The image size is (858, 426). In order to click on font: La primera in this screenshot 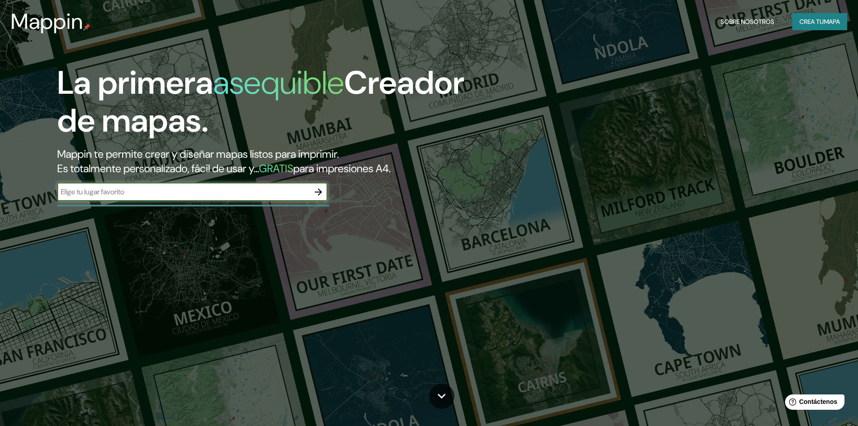, I will do `click(135, 82)`.